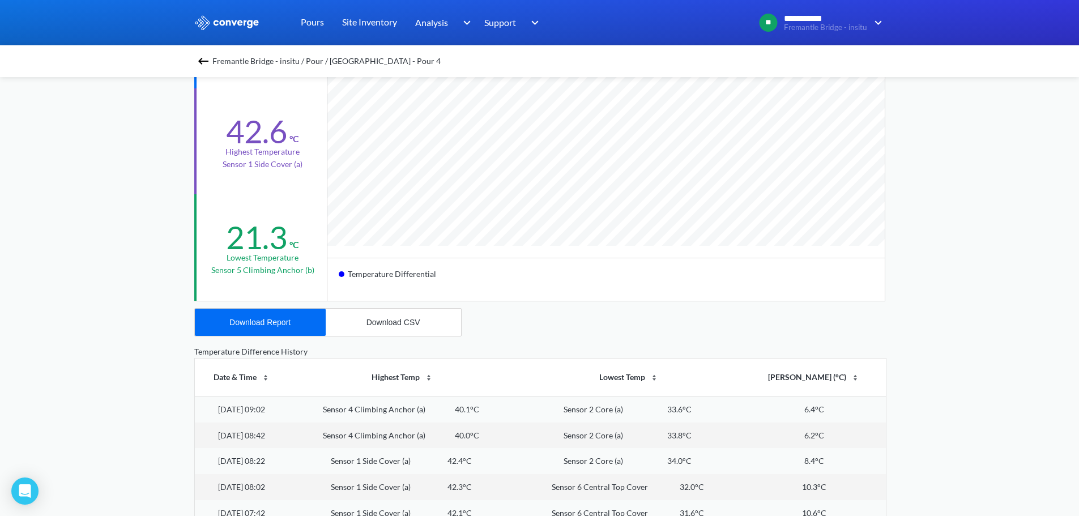 This screenshot has height=516, width=1079. I want to click on p: Sensor 5 Climbing Anchor (b), so click(263, 270).